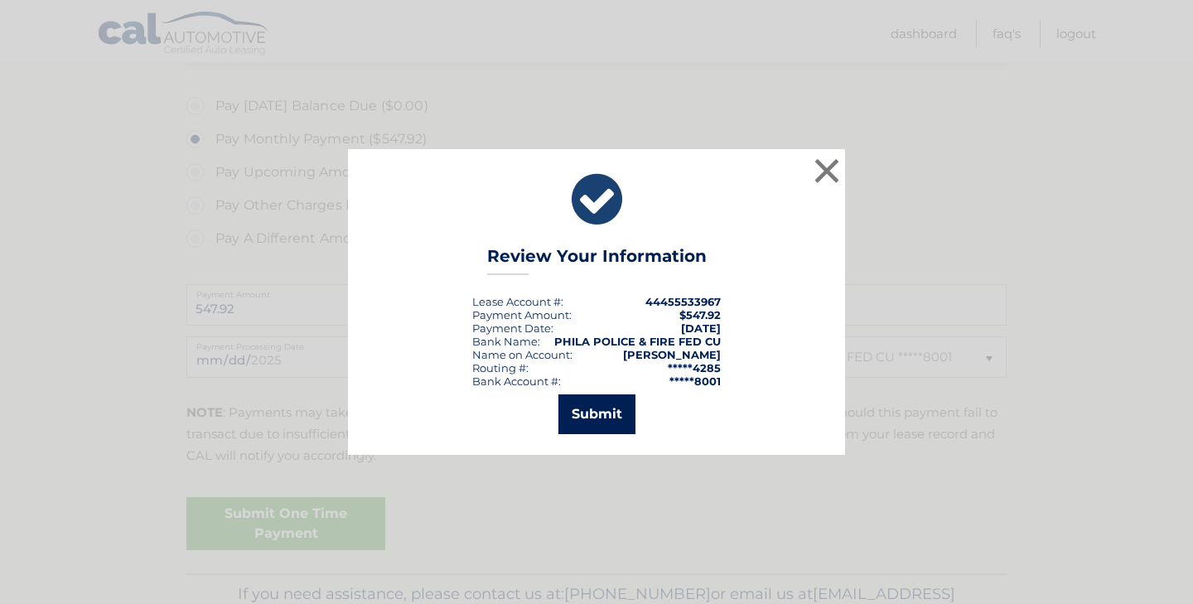 The image size is (1193, 604). I want to click on div: Routing #:, so click(501, 368).